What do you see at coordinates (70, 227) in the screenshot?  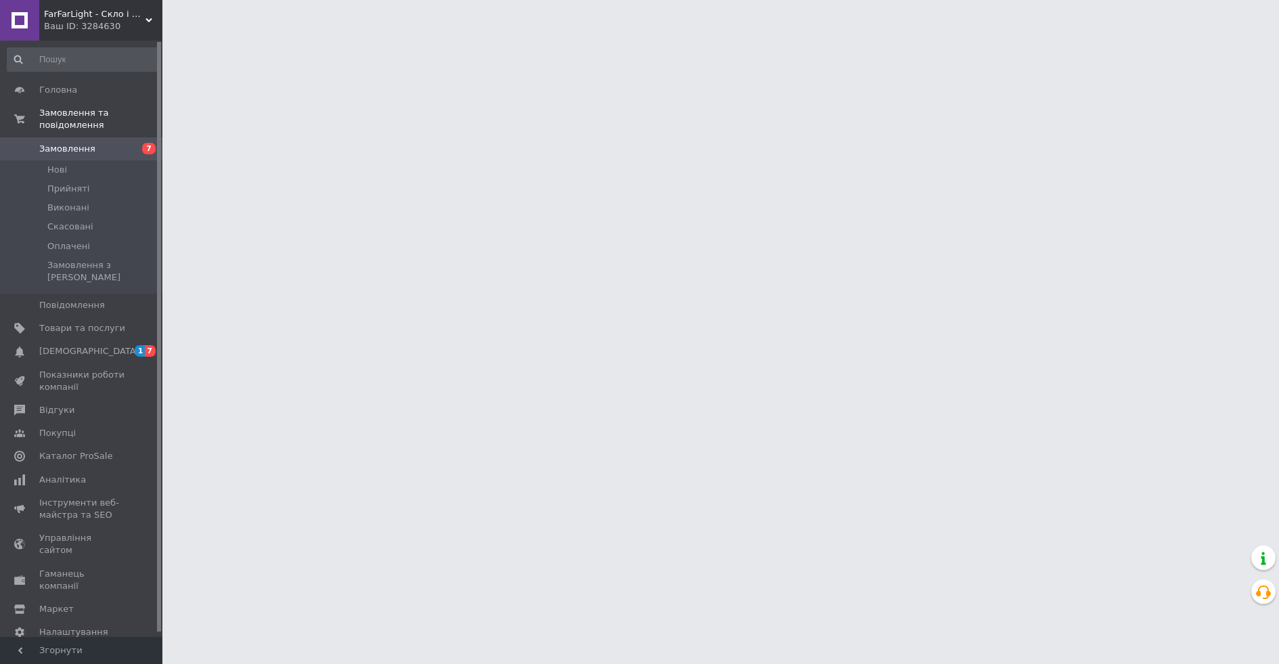 I see `span: Скасовані` at bounding box center [70, 227].